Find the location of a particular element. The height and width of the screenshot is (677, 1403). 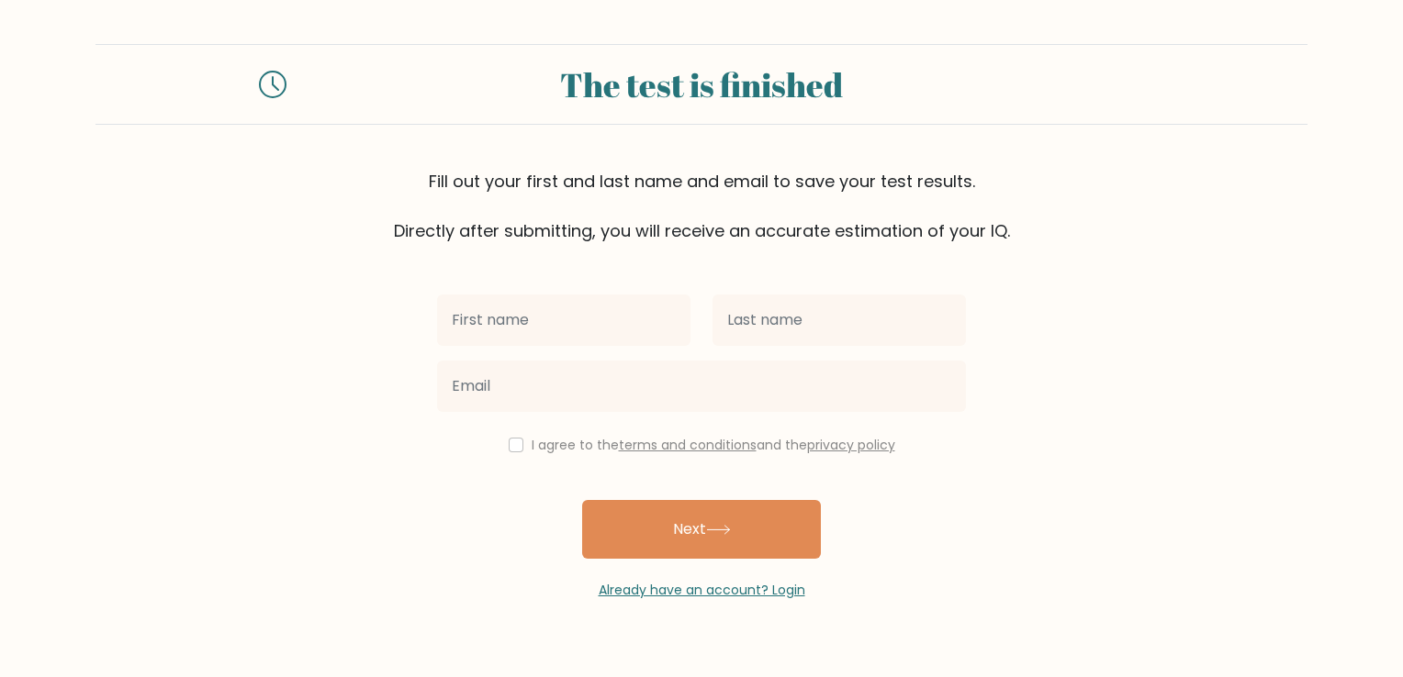

input: Email is located at coordinates (701, 386).